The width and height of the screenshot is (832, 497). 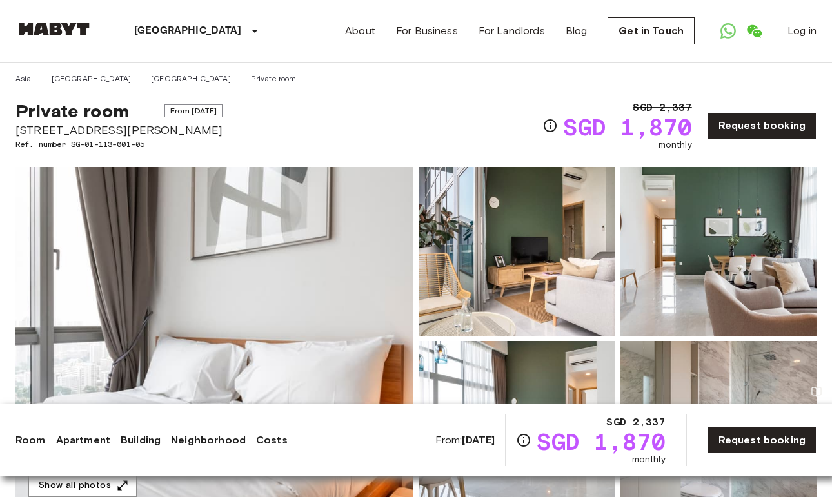 What do you see at coordinates (208, 440) in the screenshot?
I see `a: Neighborhood` at bounding box center [208, 440].